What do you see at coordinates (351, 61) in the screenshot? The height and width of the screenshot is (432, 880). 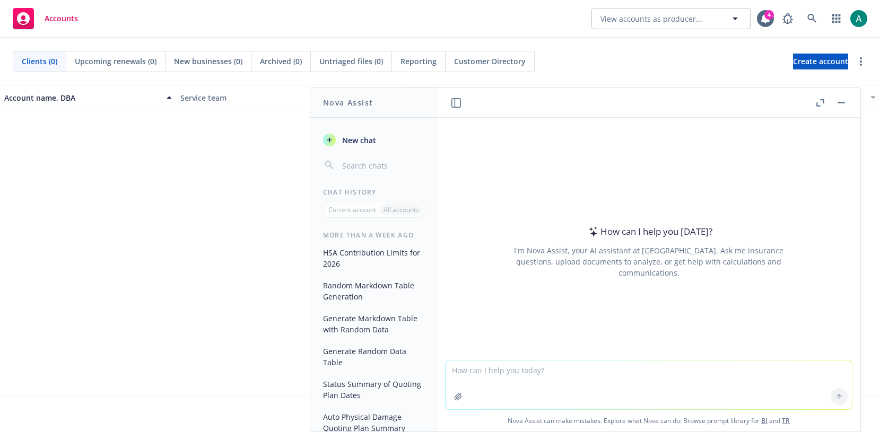 I see `span: Untriaged files (0)` at bounding box center [351, 61].